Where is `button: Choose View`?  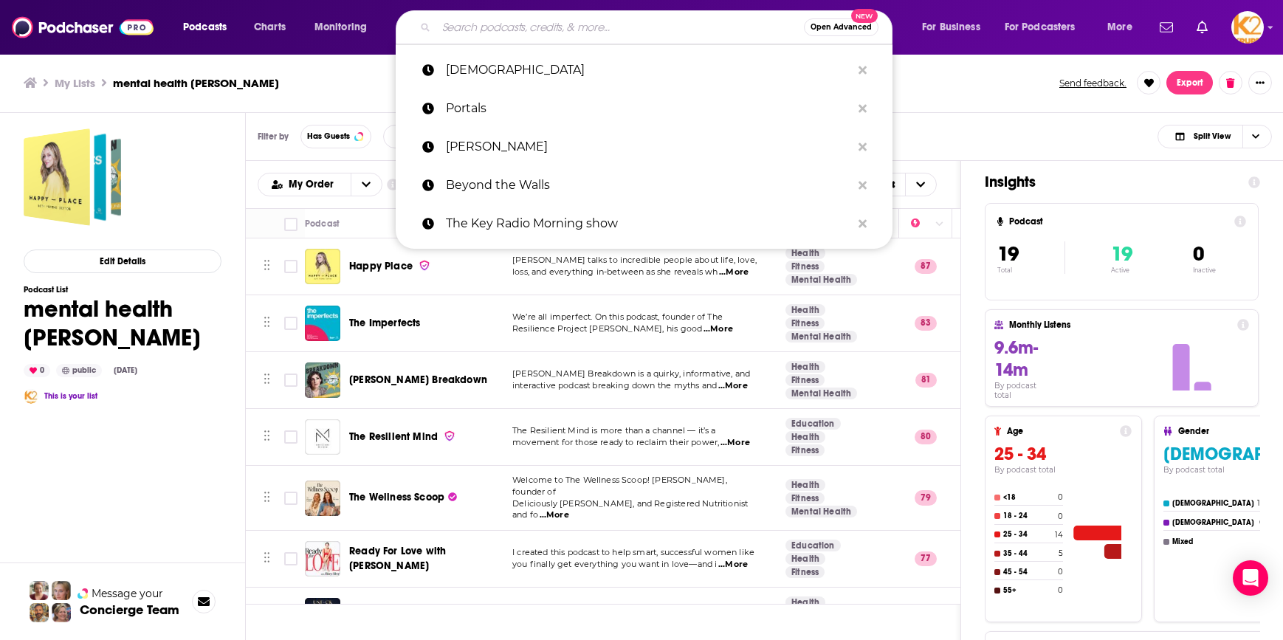
button: Choose View is located at coordinates (1214, 137).